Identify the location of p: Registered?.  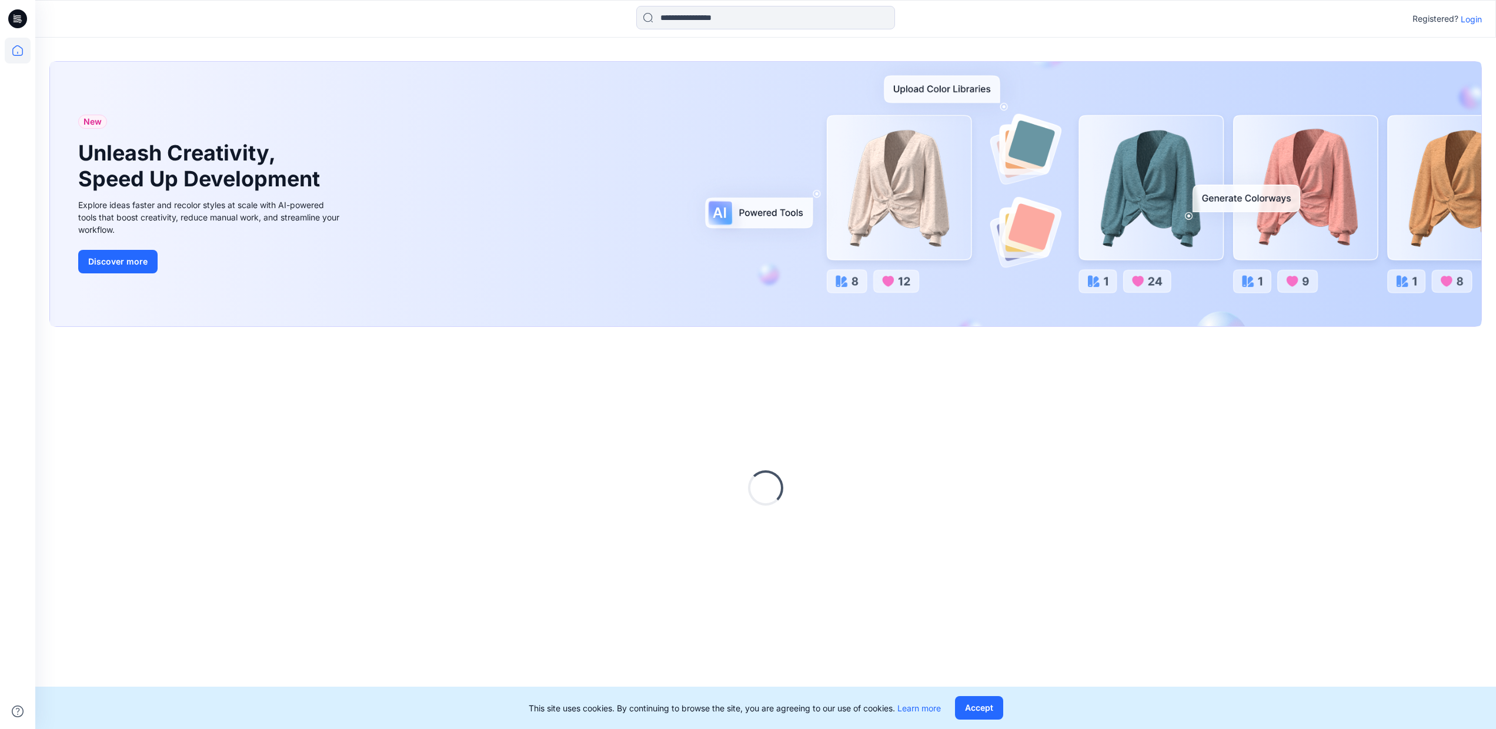
(1436, 19).